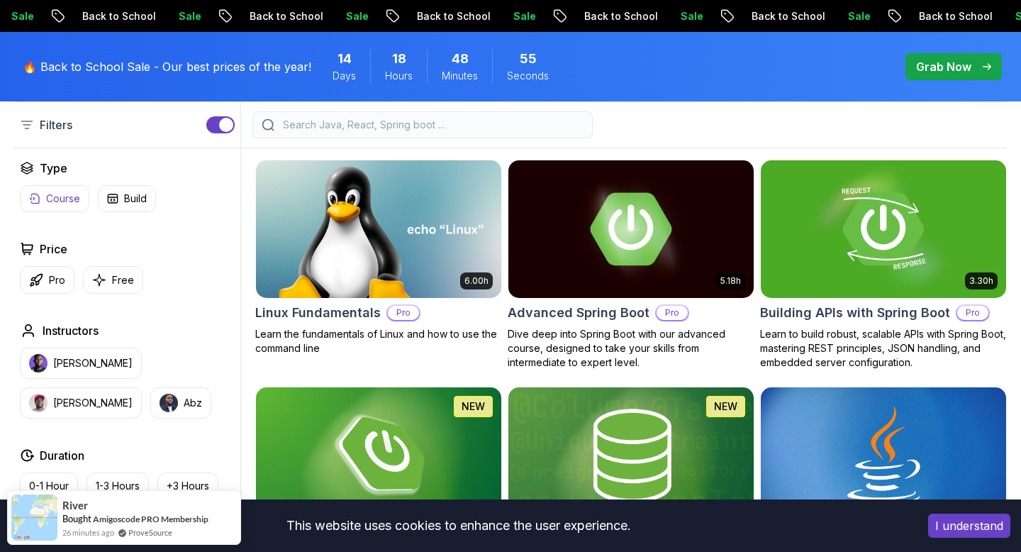  Describe the element at coordinates (345, 59) in the screenshot. I see `span: 14 Days` at that location.